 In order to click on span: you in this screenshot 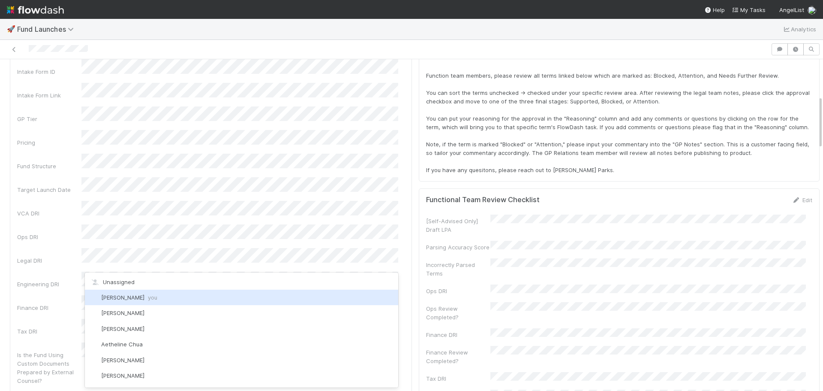, I will do `click(153, 297)`.